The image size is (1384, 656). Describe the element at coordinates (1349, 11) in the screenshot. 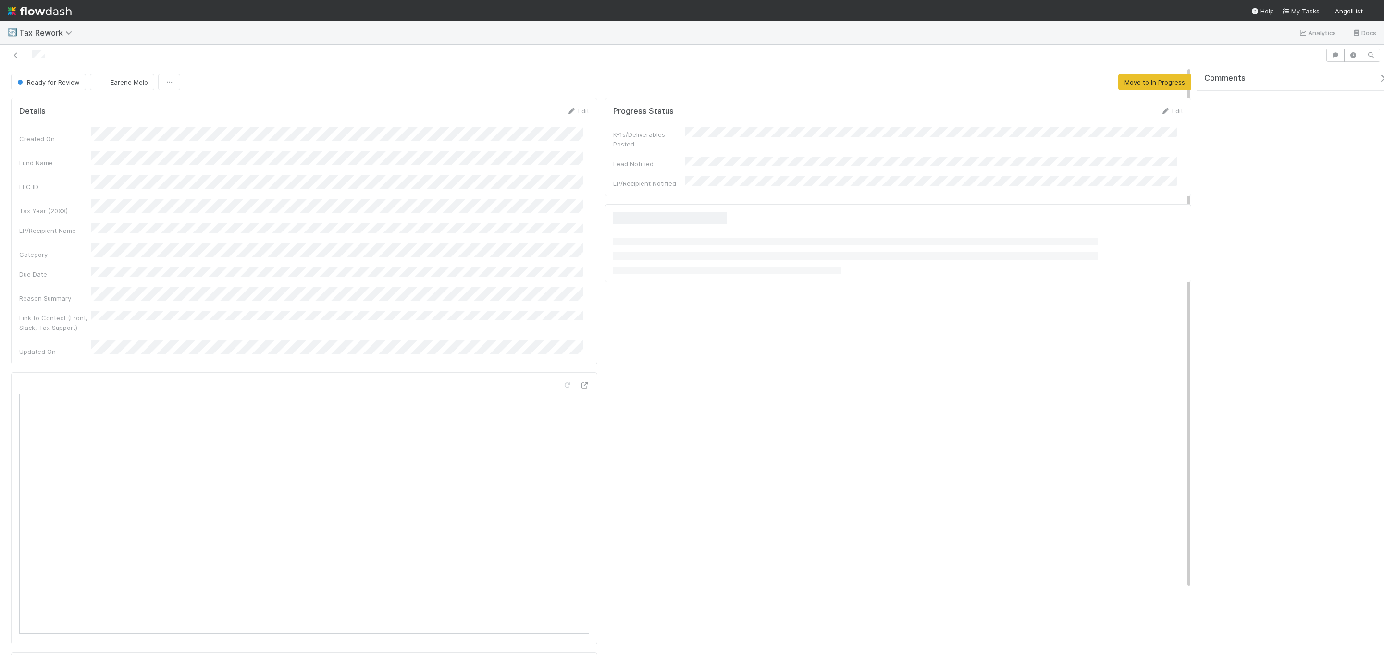

I see `span: AngelList` at that location.